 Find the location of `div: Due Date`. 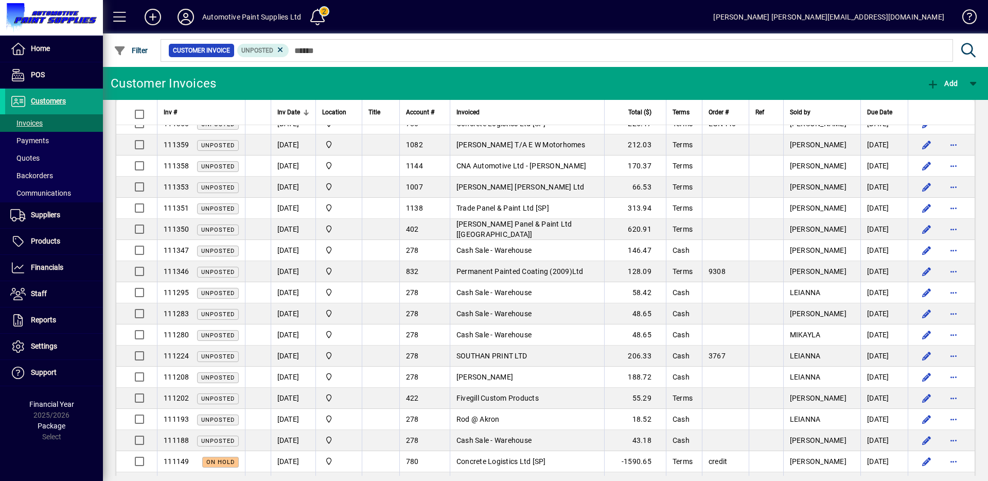

div: Due Date is located at coordinates (884, 112).